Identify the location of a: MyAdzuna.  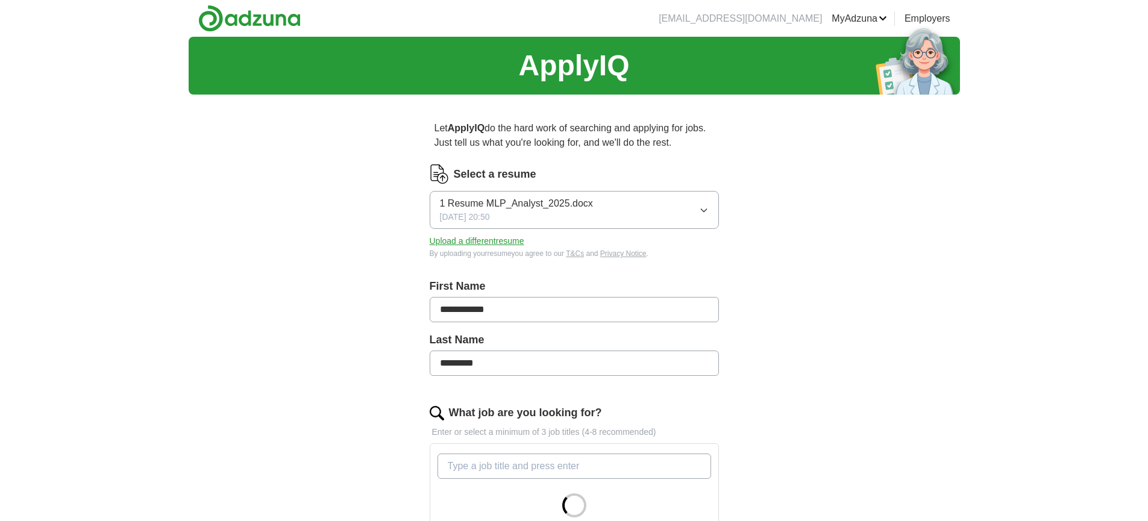
(859, 19).